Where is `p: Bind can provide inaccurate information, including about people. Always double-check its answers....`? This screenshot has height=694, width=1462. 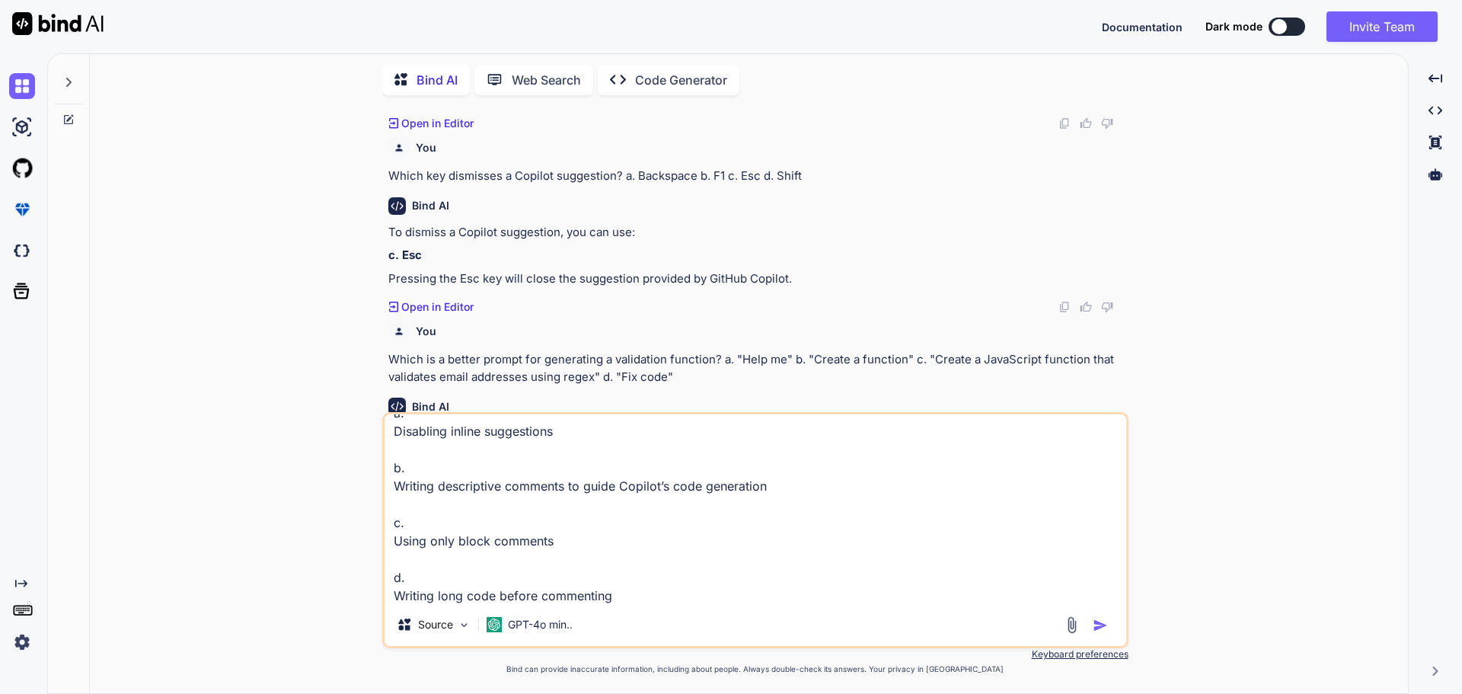
p: Bind can provide inaccurate information, including about people. Always double-check its answers.... is located at coordinates (755, 668).